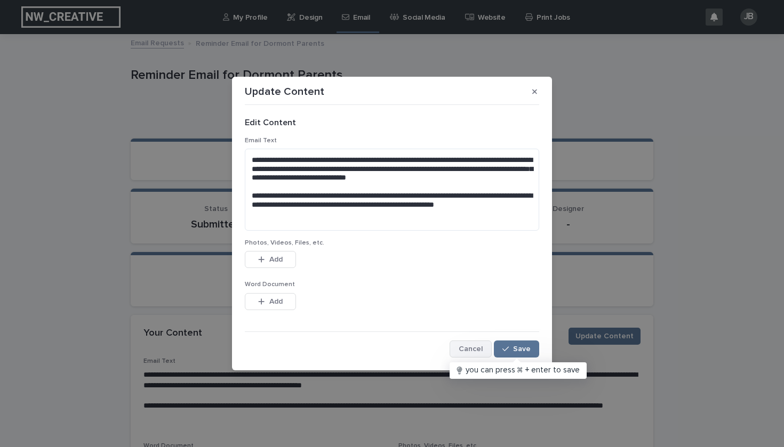 This screenshot has width=784, height=447. Describe the element at coordinates (270, 285) in the screenshot. I see `span: Word Document` at that location.